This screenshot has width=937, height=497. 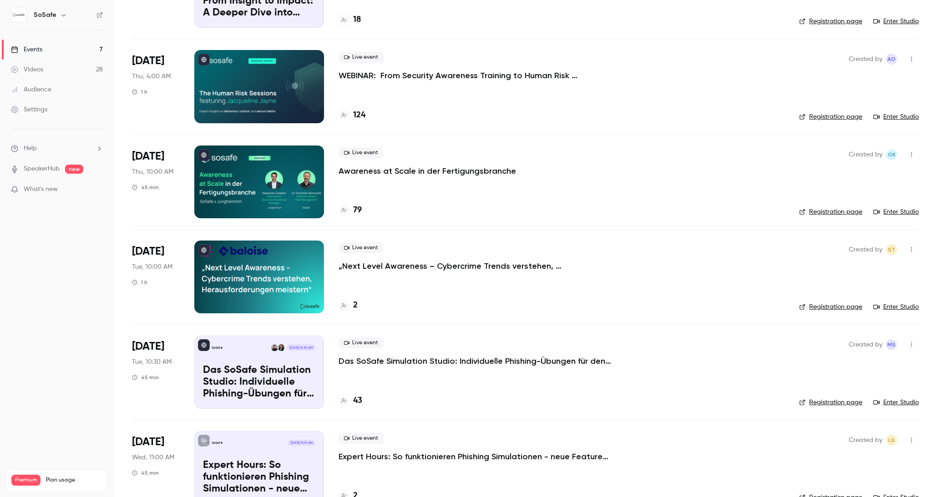 I want to click on div: Events, so click(x=26, y=50).